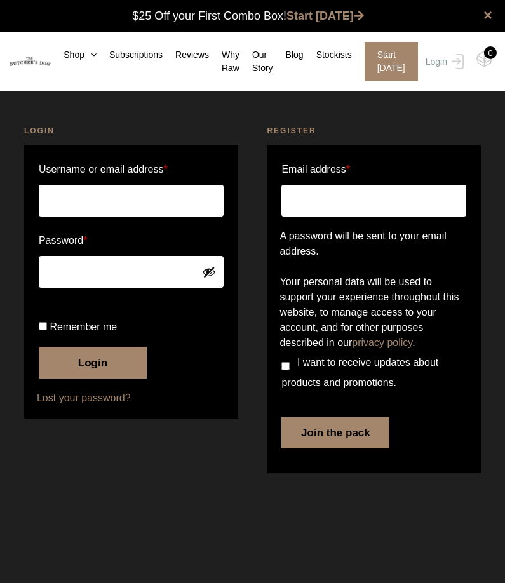  What do you see at coordinates (185, 55) in the screenshot?
I see `a: Reviews` at bounding box center [185, 55].